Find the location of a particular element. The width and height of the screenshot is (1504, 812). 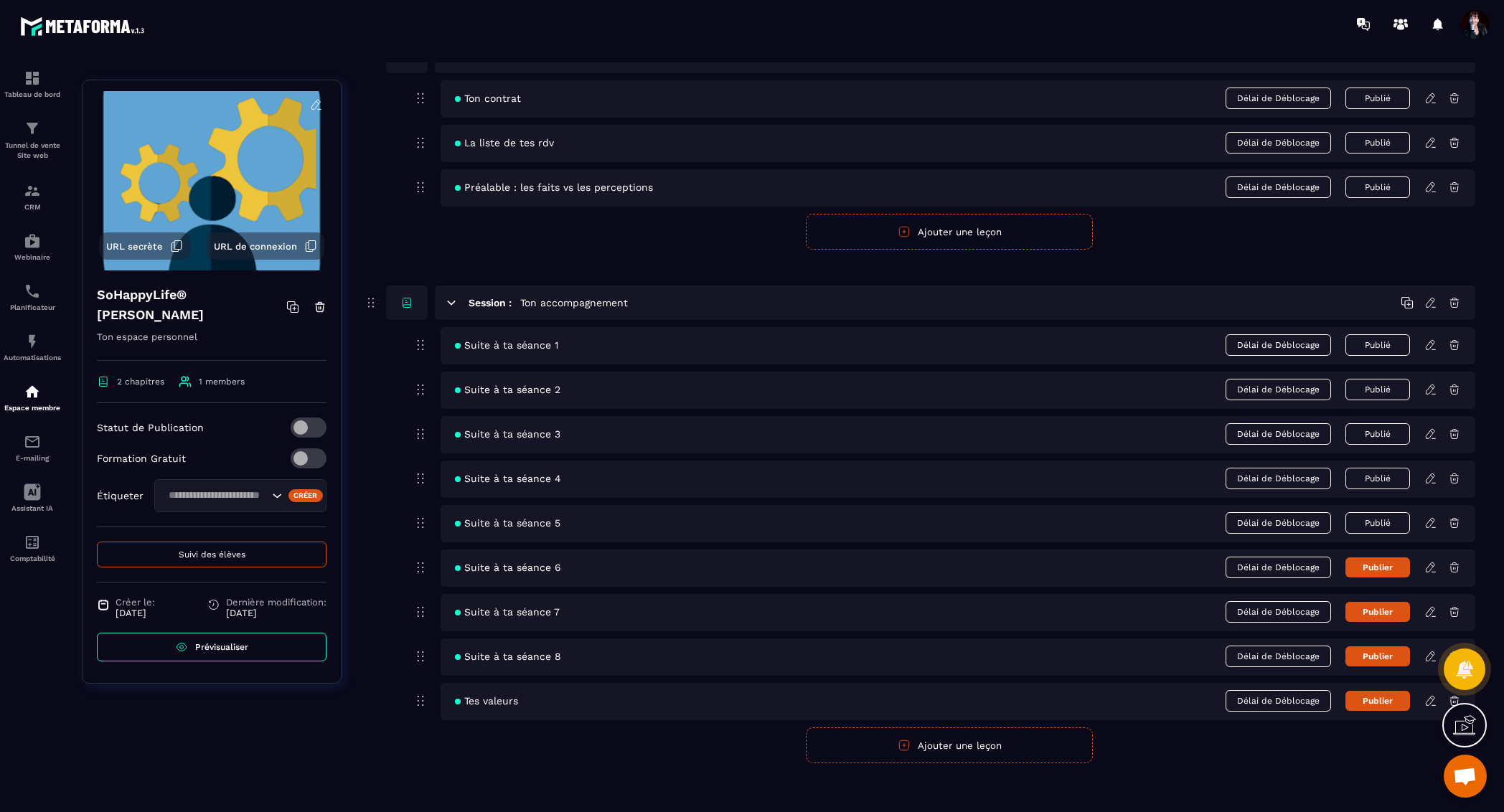

p: Planificateur is located at coordinates (33, 307).